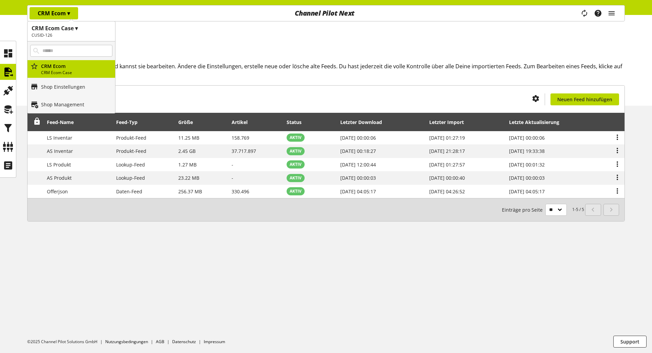  I want to click on span: 158.769, so click(240, 138).